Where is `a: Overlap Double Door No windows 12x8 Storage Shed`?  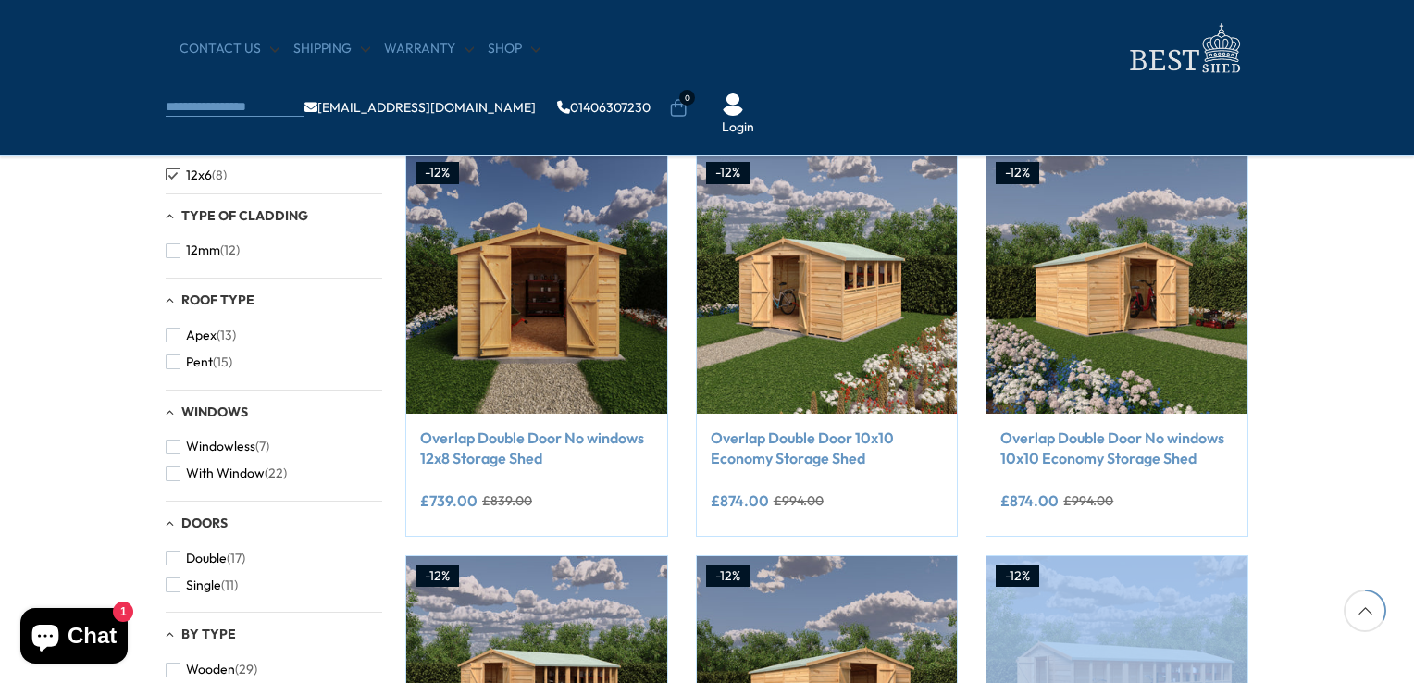 a: Overlap Double Door No windows 12x8 Storage Shed is located at coordinates (537, 448).